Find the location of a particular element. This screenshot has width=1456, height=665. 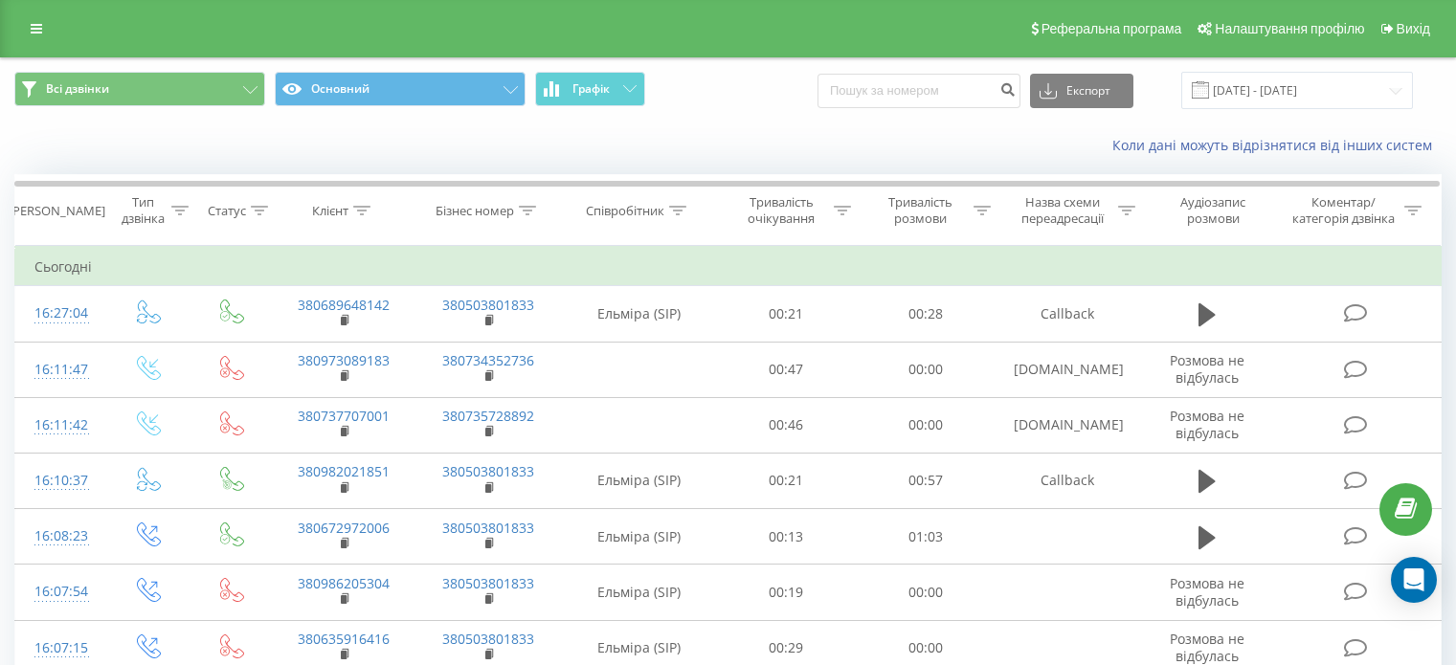

span: Налаштування профілю is located at coordinates (1290, 29).